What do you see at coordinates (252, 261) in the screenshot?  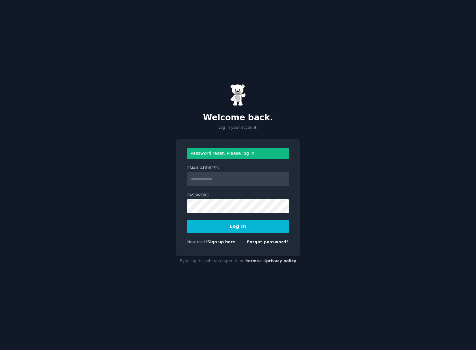 I see `a: terms` at bounding box center [252, 261].